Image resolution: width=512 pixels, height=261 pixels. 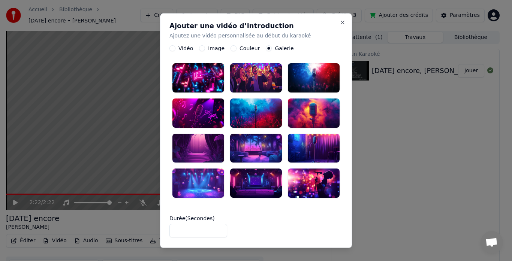 What do you see at coordinates (216, 49) in the screenshot?
I see `label: Image` at bounding box center [216, 49].